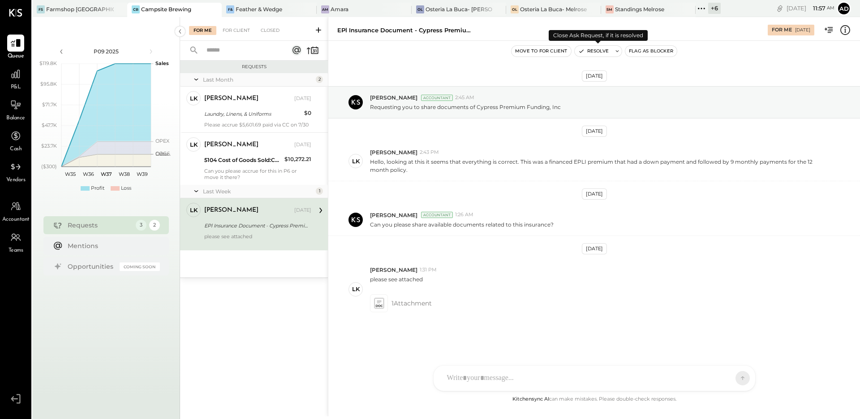 Image resolution: width=860 pixels, height=419 pixels. I want to click on div: + 6, so click(715, 8).